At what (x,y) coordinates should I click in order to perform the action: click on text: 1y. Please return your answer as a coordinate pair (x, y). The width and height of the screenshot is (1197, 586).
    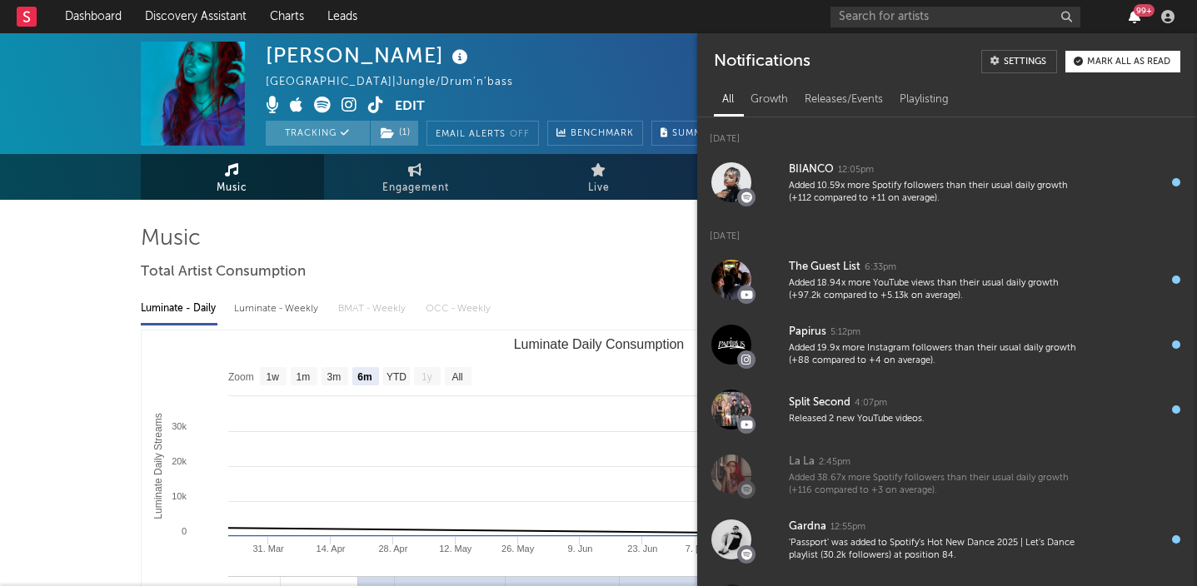
    Looking at the image, I should click on (426, 377).